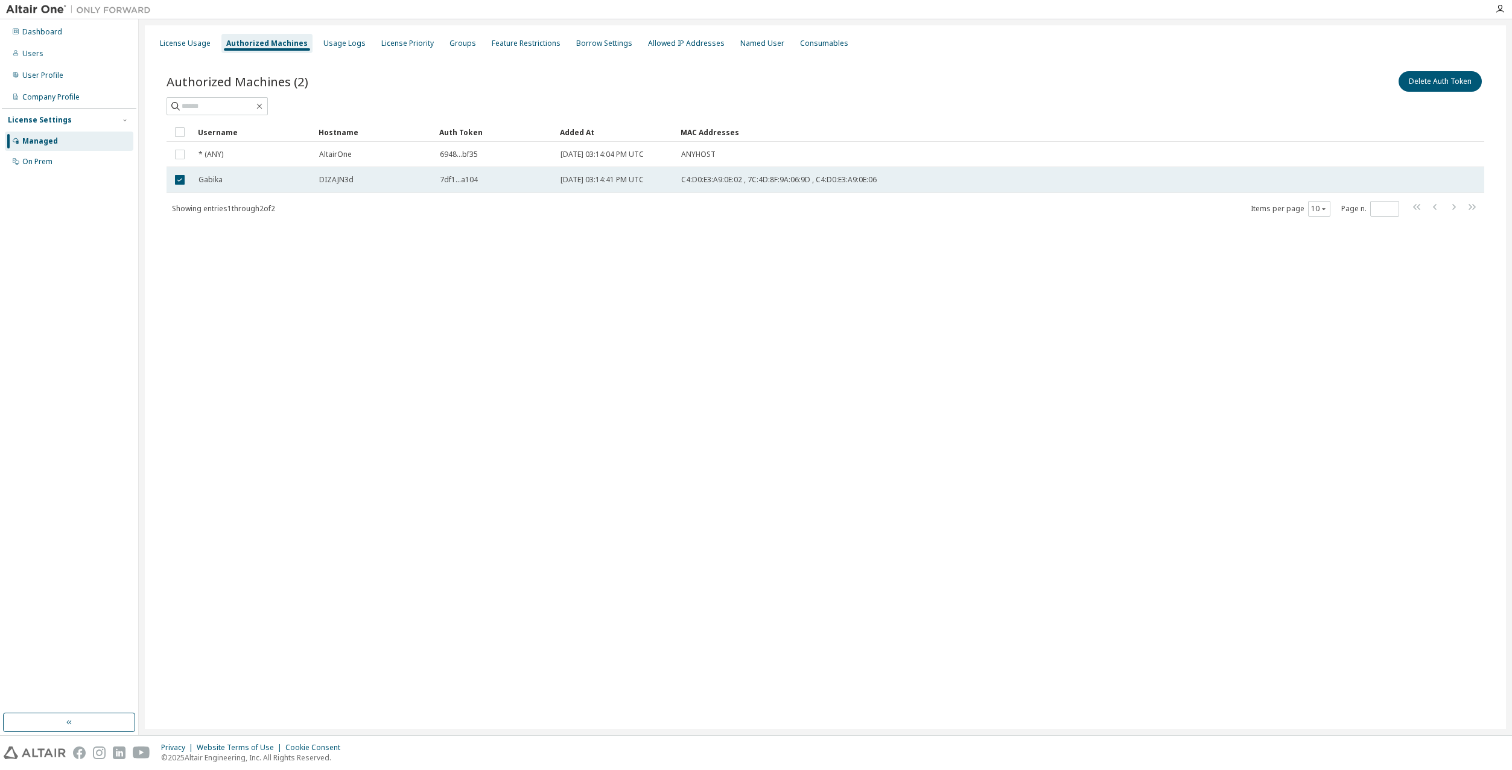 The image size is (1512, 770). Describe the element at coordinates (463, 43) in the screenshot. I see `div: Groups` at that location.